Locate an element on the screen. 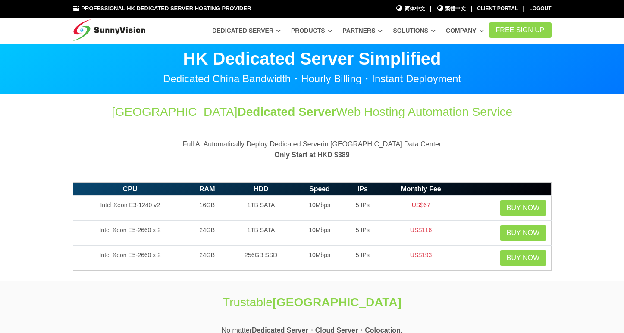  td: Intel Xeon E3-1240 v2 is located at coordinates (130, 208).